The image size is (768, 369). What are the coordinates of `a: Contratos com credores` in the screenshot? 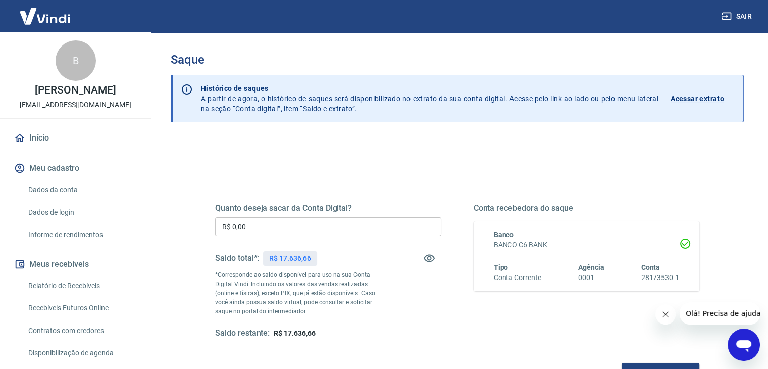 It's located at (81, 330).